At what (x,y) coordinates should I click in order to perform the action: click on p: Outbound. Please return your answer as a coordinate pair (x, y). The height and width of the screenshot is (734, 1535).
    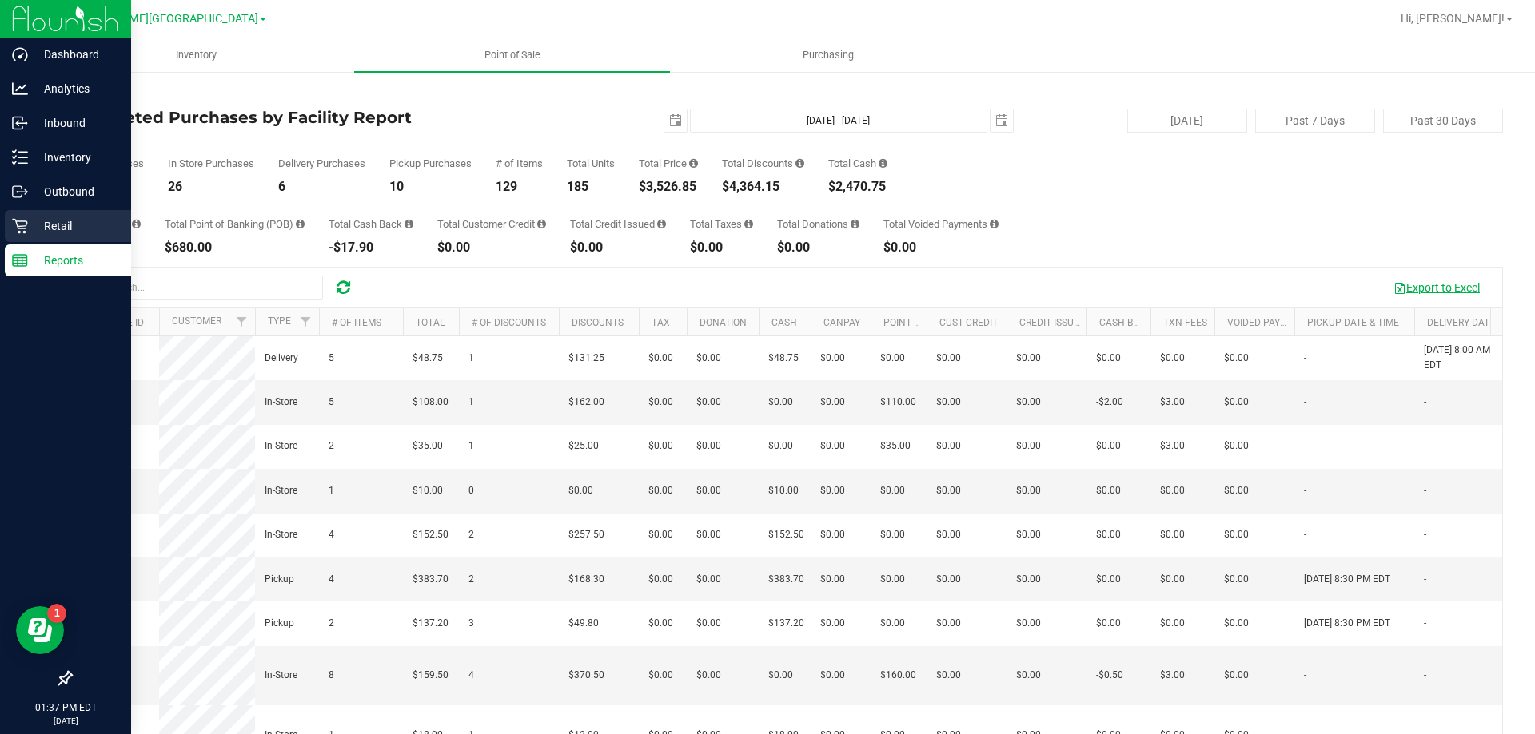
    Looking at the image, I should click on (76, 192).